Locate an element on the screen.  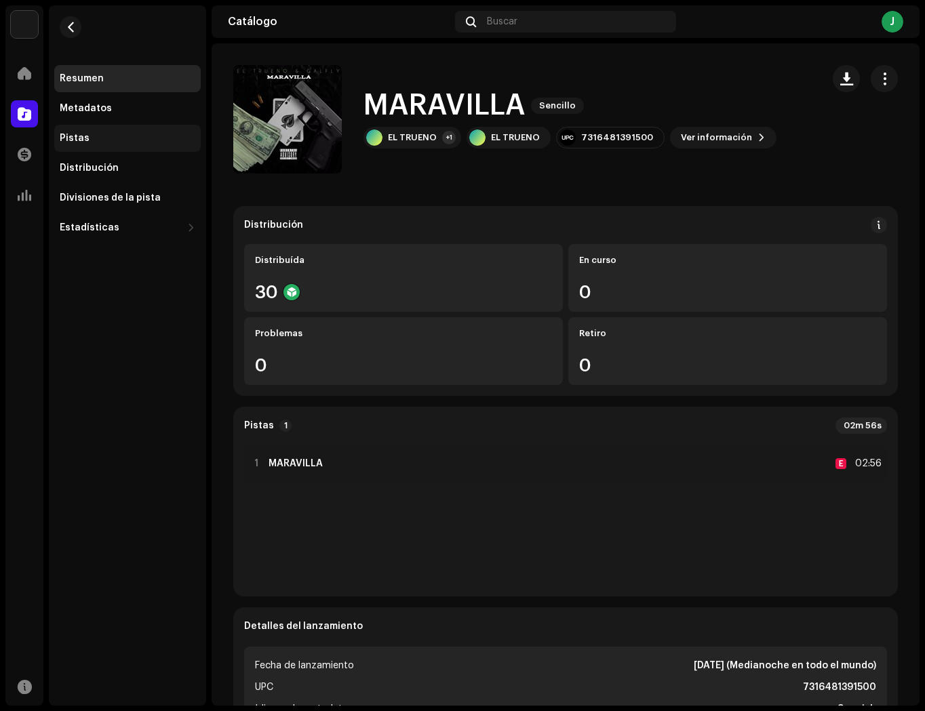
p-badge: 1 is located at coordinates (285, 426).